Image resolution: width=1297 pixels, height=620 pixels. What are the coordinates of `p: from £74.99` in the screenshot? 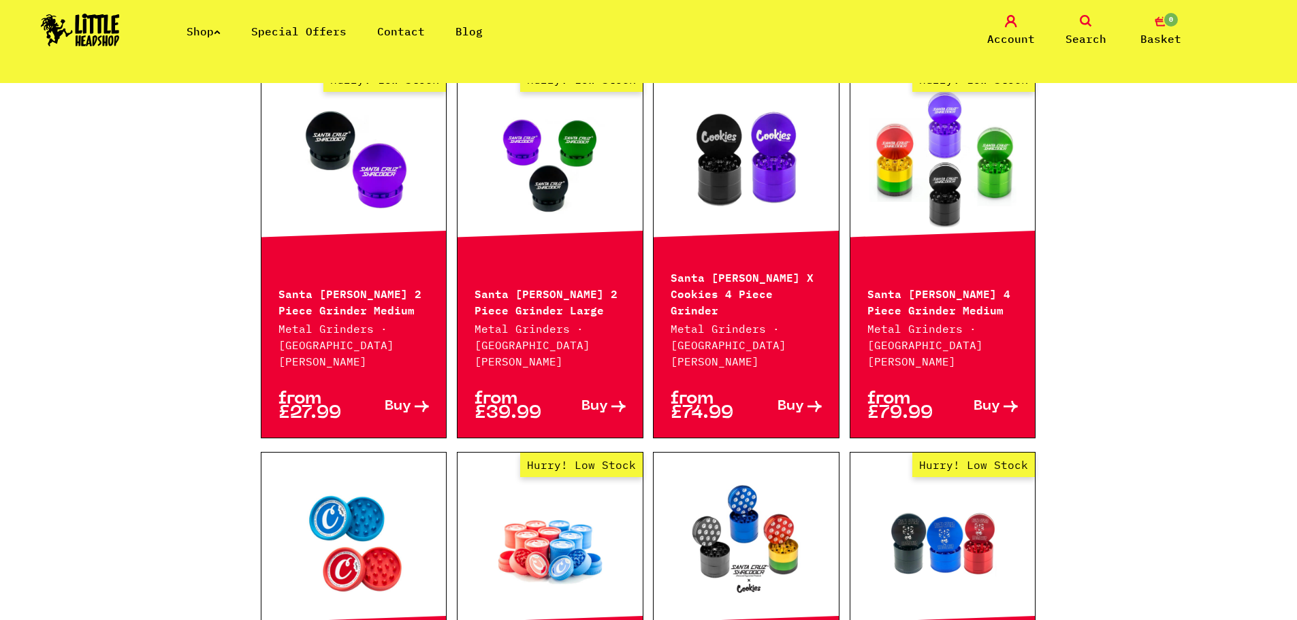 It's located at (708, 407).